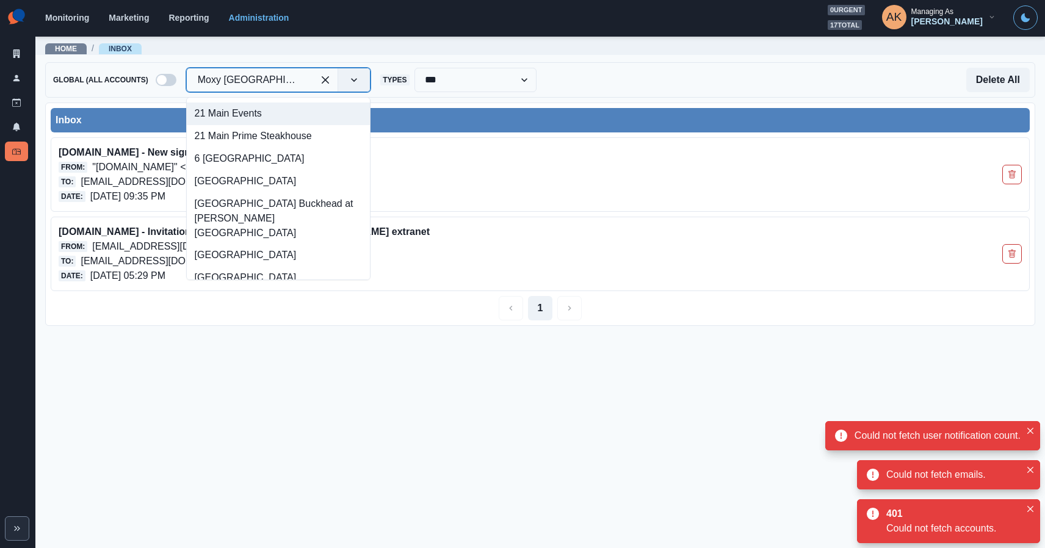  What do you see at coordinates (932, 12) in the screenshot?
I see `div: Managing As` at bounding box center [932, 12].